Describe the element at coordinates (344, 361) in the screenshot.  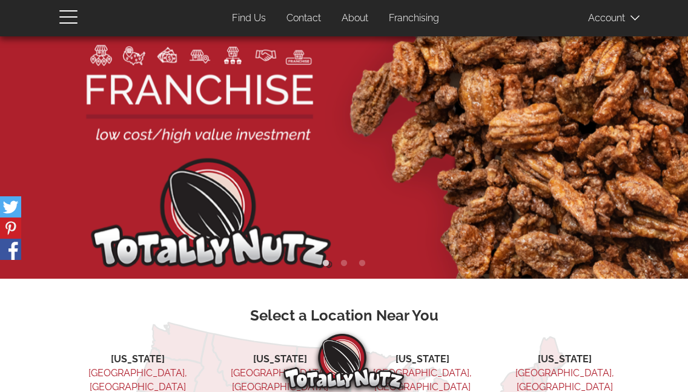
I see `img: Totally Nutz Logo` at that location.